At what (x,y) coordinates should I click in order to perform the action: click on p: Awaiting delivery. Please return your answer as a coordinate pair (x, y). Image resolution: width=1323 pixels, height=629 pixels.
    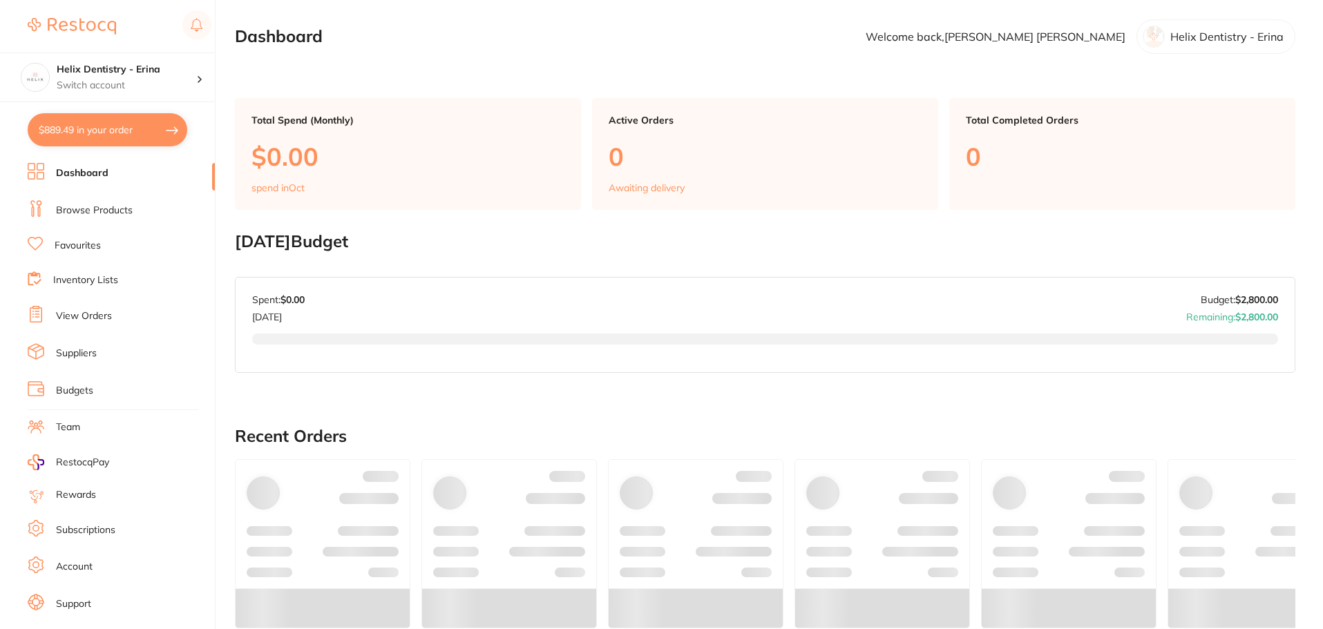
    Looking at the image, I should click on (646, 188).